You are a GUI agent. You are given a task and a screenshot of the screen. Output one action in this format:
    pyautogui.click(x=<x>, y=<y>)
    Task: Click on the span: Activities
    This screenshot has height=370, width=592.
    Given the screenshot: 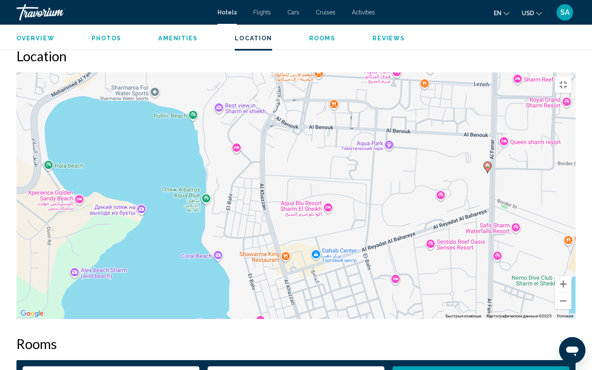 What is the action you would take?
    pyautogui.click(x=364, y=12)
    